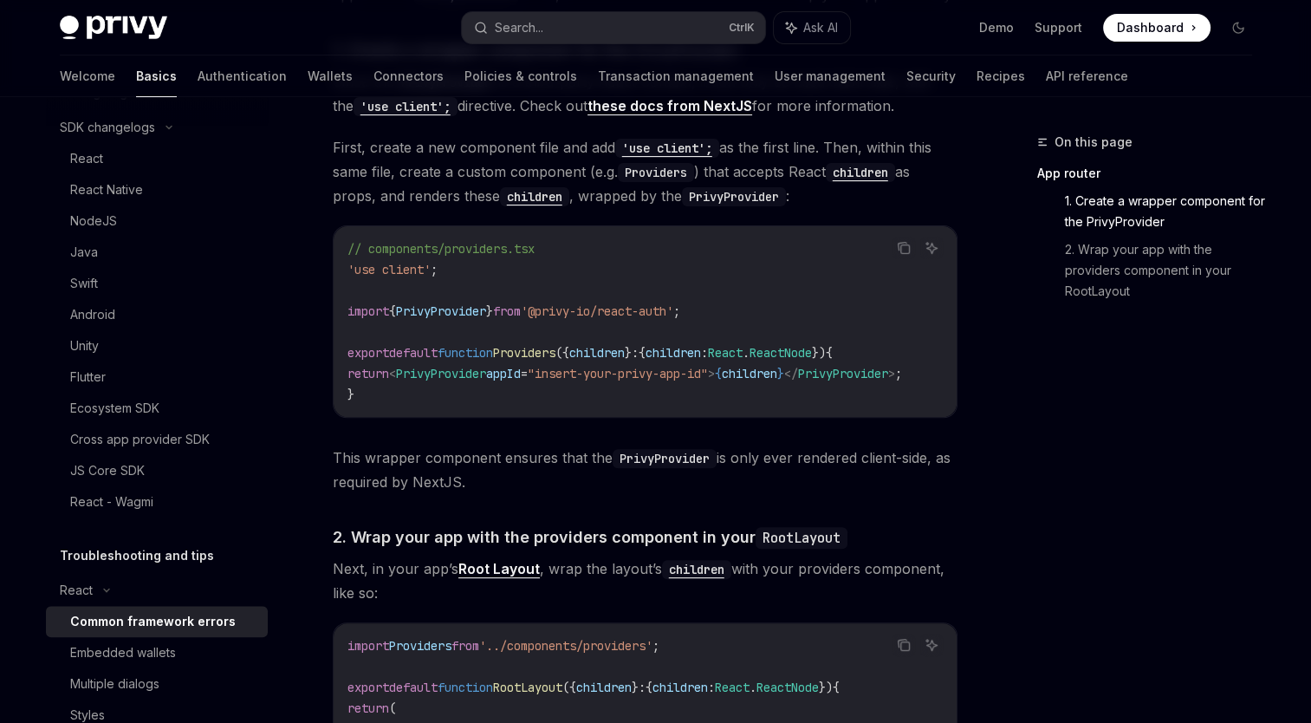  Describe the element at coordinates (157, 252) in the screenshot. I see `a: Java` at that location.